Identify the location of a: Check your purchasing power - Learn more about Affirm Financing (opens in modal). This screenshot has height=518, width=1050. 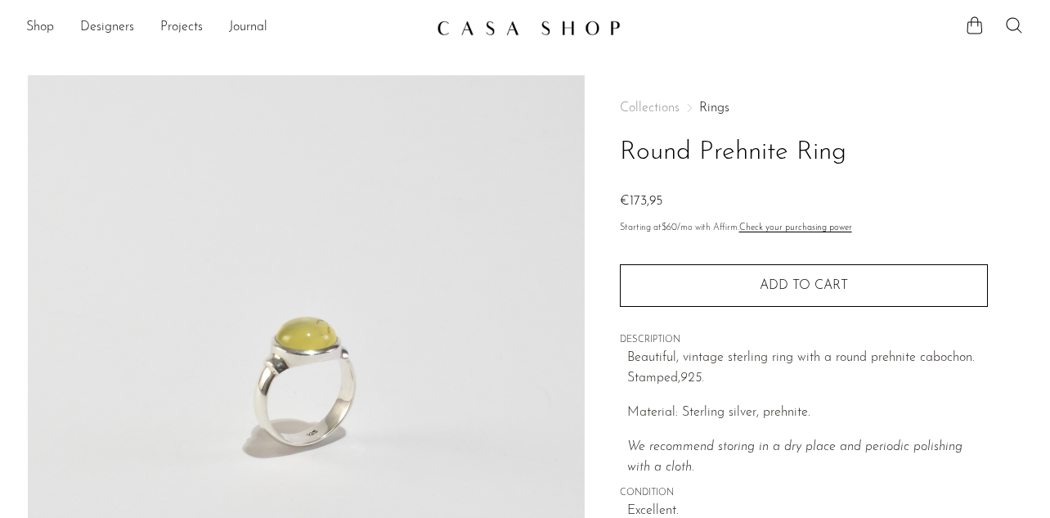
(796, 227).